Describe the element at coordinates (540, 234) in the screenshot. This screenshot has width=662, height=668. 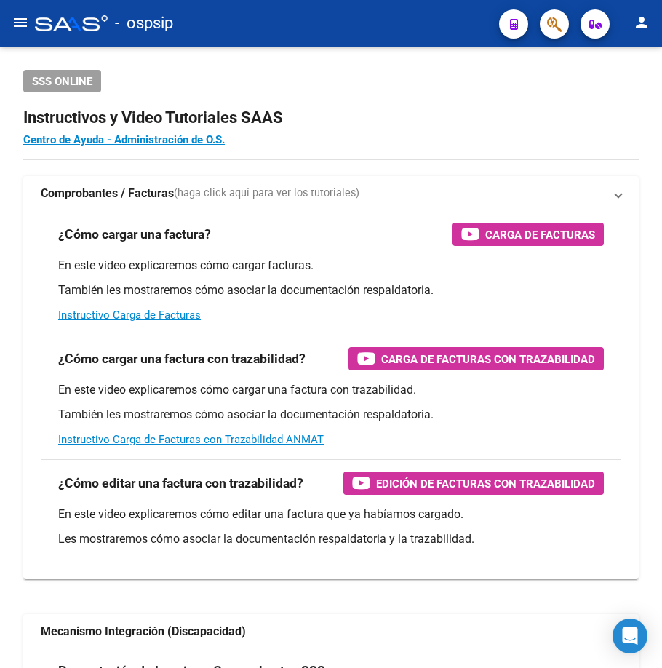
I see `span: Carga de Facturas` at that location.